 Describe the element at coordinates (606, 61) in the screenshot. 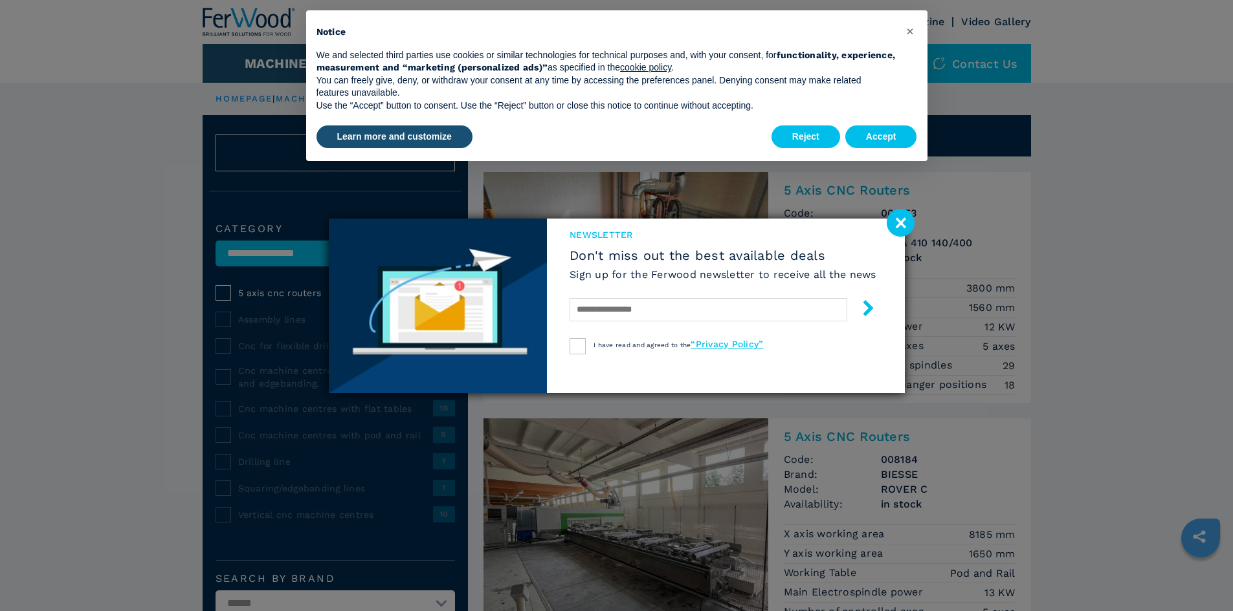

I see `p: We and selected third parties use cookies or similar technologies for technical purposes and, wit...` at that location.